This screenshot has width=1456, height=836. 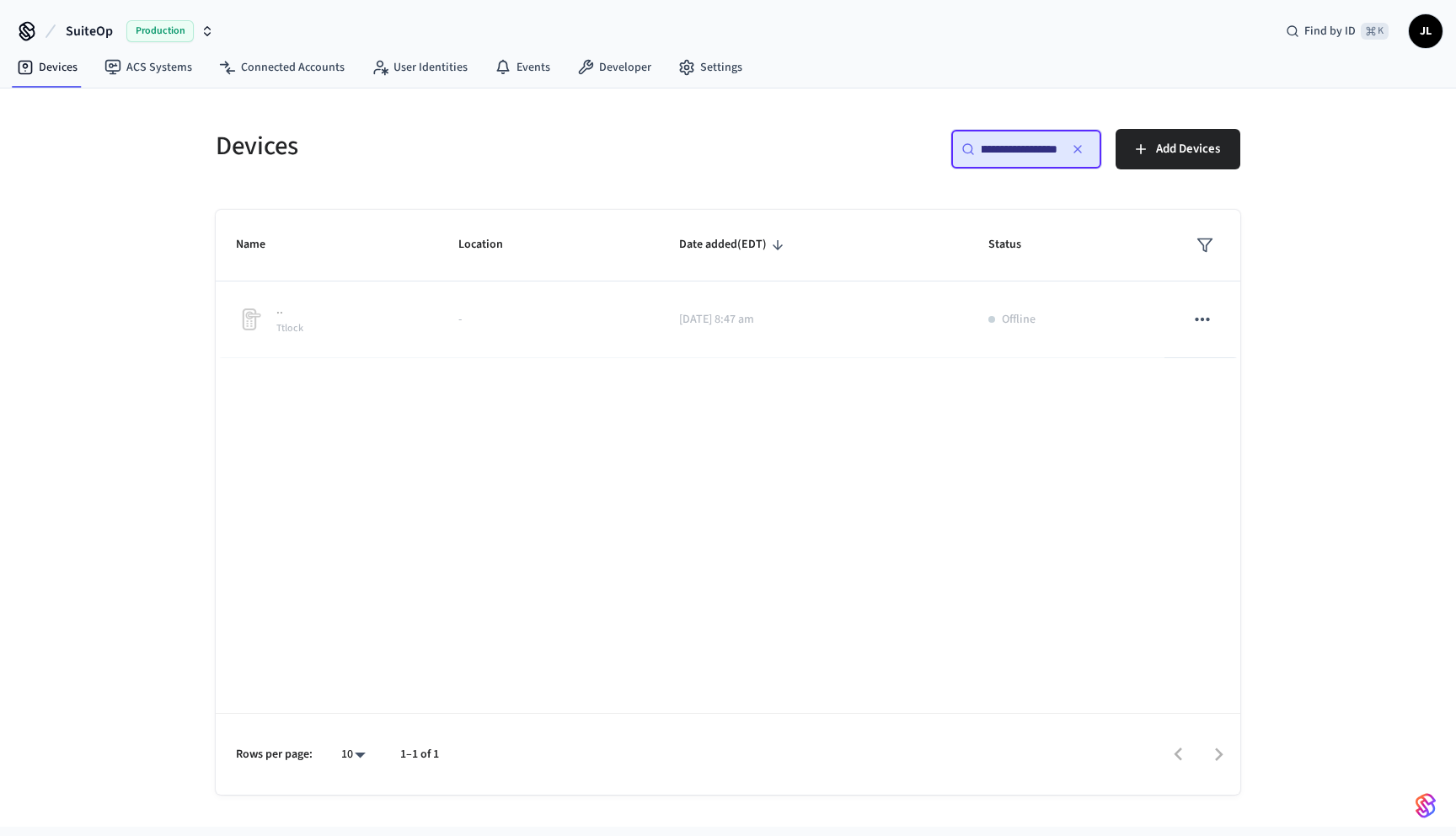 What do you see at coordinates (419, 68) in the screenshot?
I see `a: User Identities` at bounding box center [419, 68].